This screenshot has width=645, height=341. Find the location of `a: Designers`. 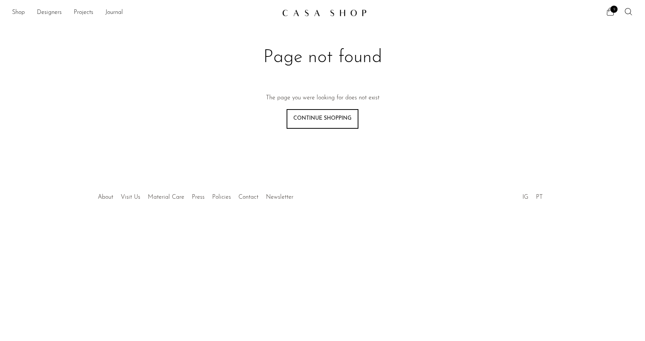

a: Designers is located at coordinates (49, 13).